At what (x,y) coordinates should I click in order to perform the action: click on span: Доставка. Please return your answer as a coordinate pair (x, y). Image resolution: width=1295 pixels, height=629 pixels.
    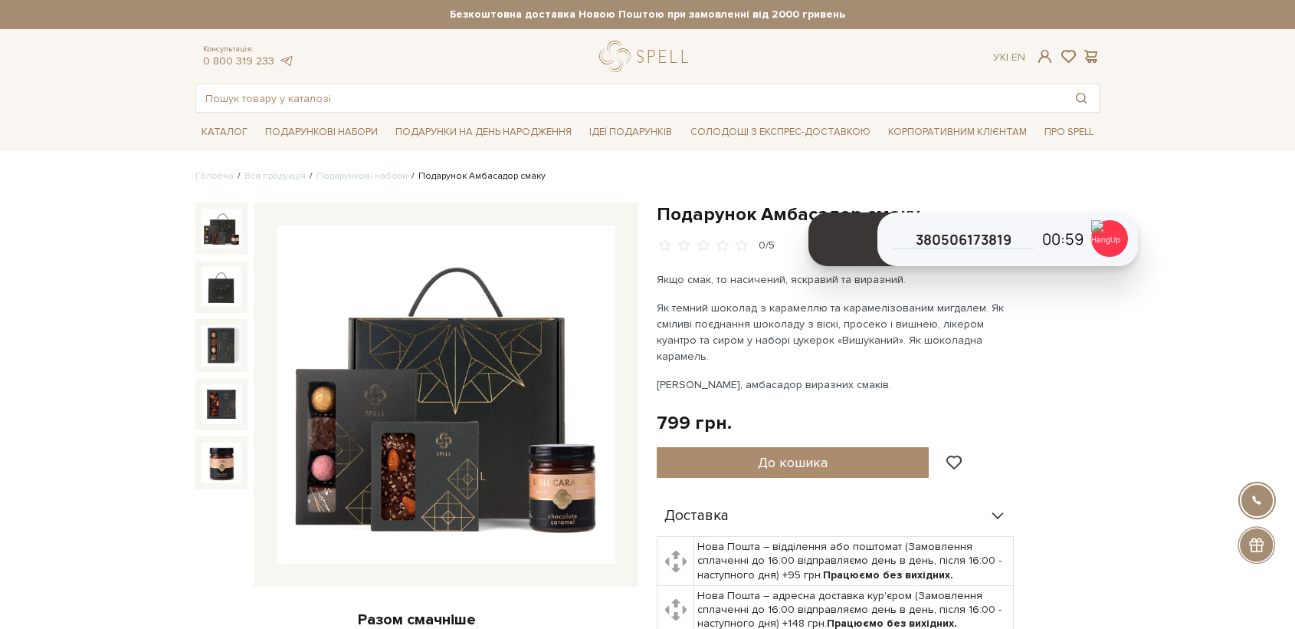
    Looking at the image, I should click on (697, 516).